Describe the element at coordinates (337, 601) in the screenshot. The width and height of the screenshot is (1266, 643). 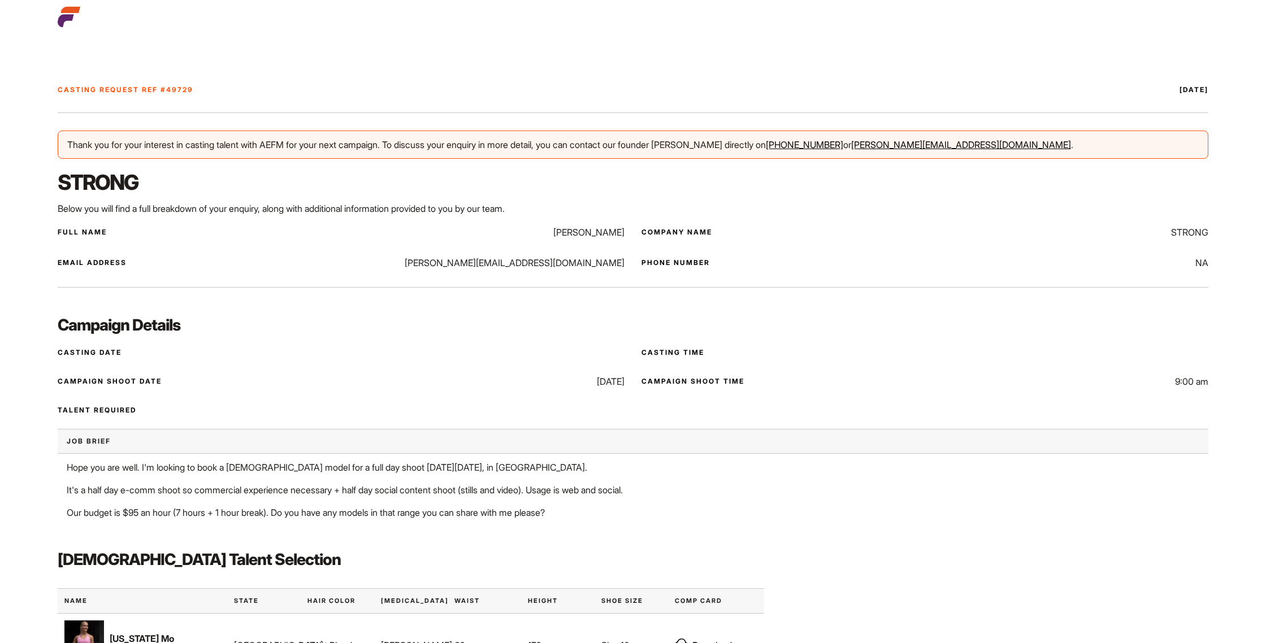
I see `div: Hair Color` at that location.